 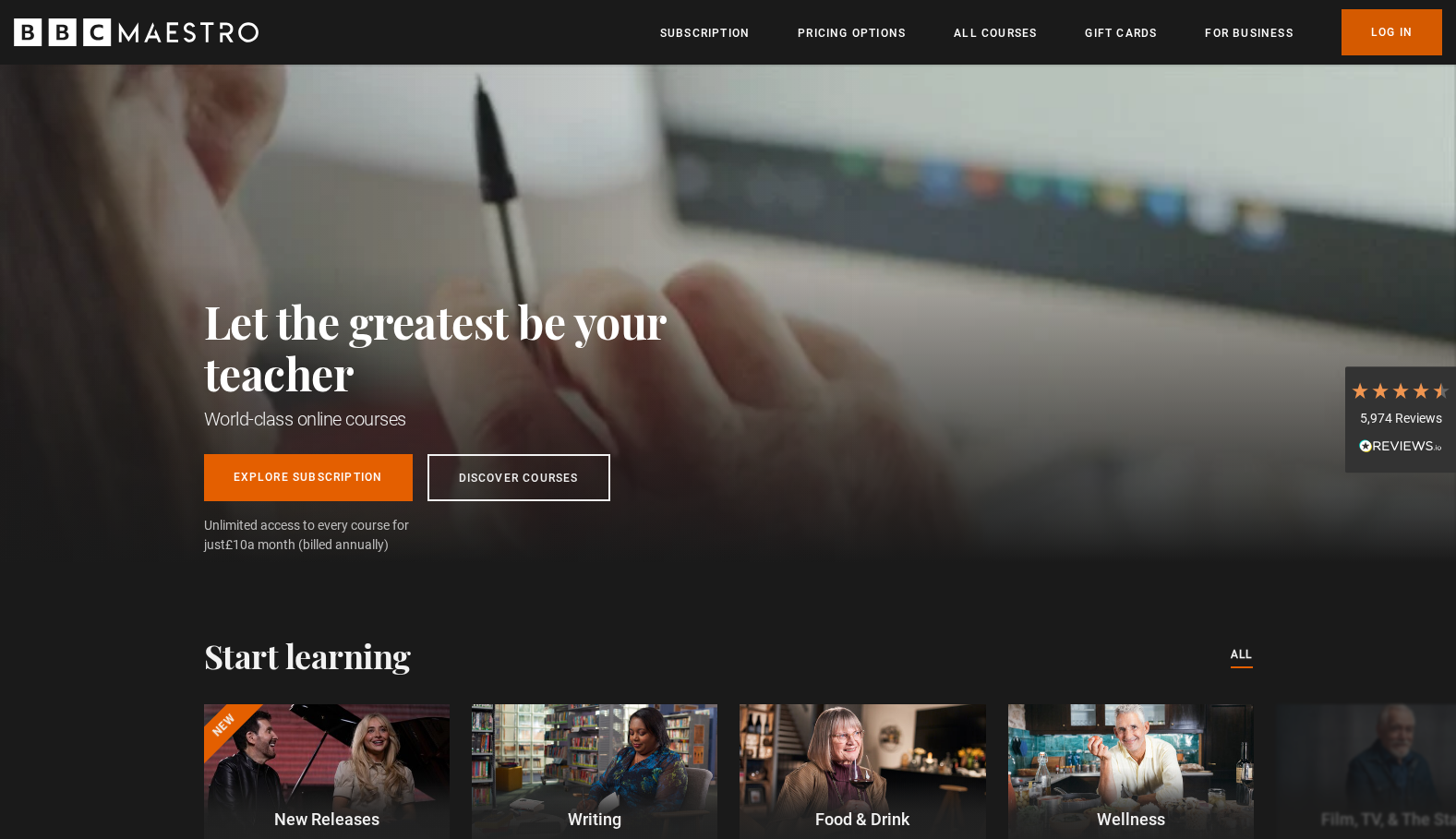 I want to click on a: Discover Courses, so click(x=519, y=477).